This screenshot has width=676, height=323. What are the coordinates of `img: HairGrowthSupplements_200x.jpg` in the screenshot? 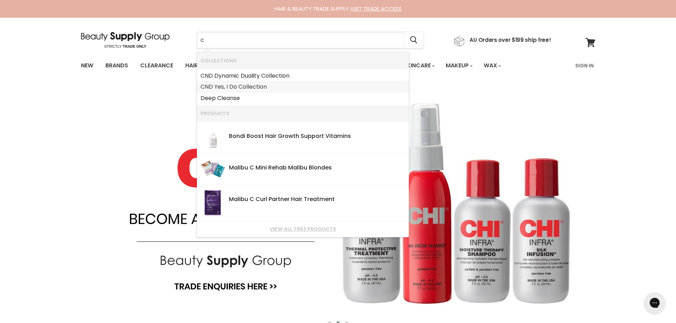 It's located at (213, 137).